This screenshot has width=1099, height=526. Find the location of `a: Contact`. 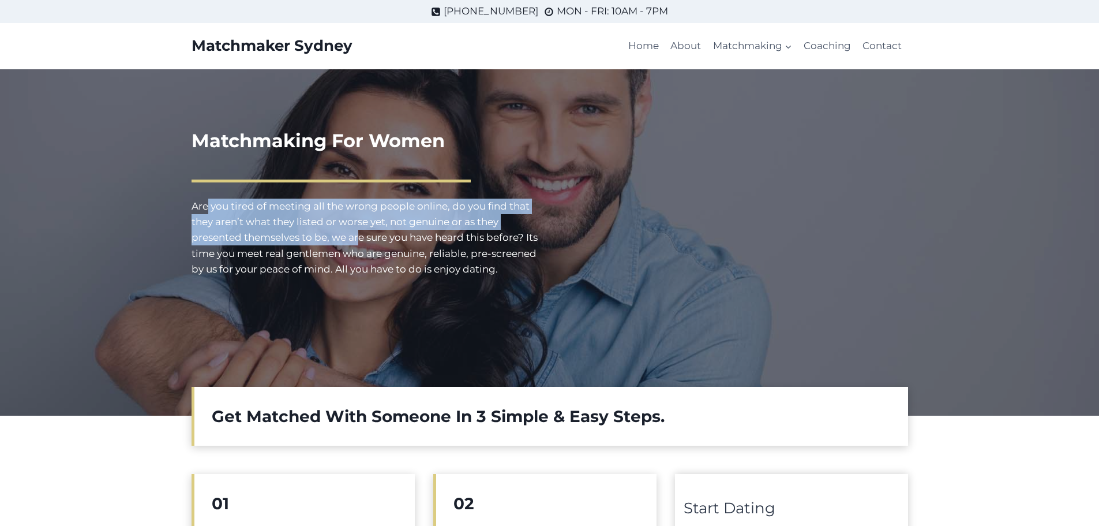

a: Contact is located at coordinates (882, 46).